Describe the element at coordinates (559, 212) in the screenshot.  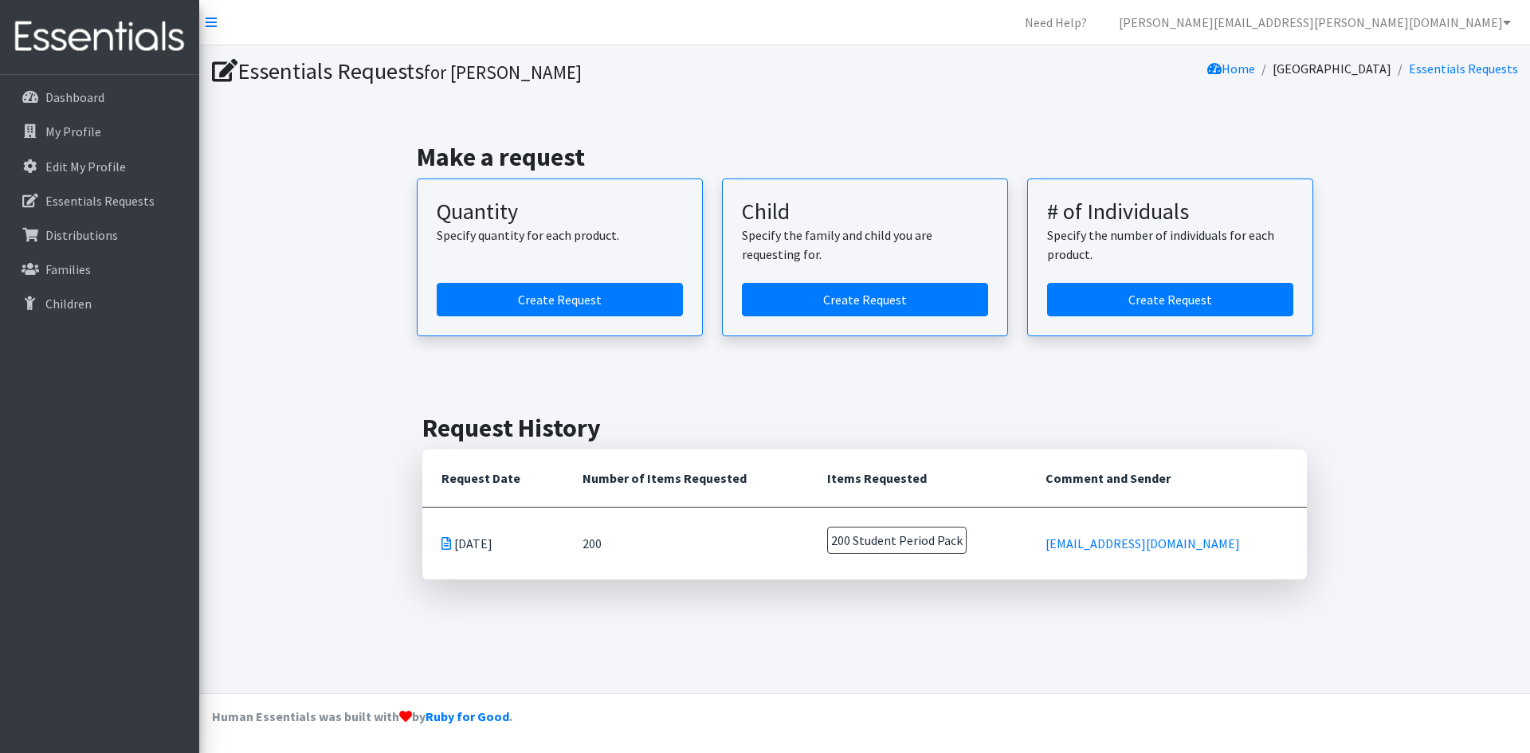
I see `h3: Quantity` at that location.